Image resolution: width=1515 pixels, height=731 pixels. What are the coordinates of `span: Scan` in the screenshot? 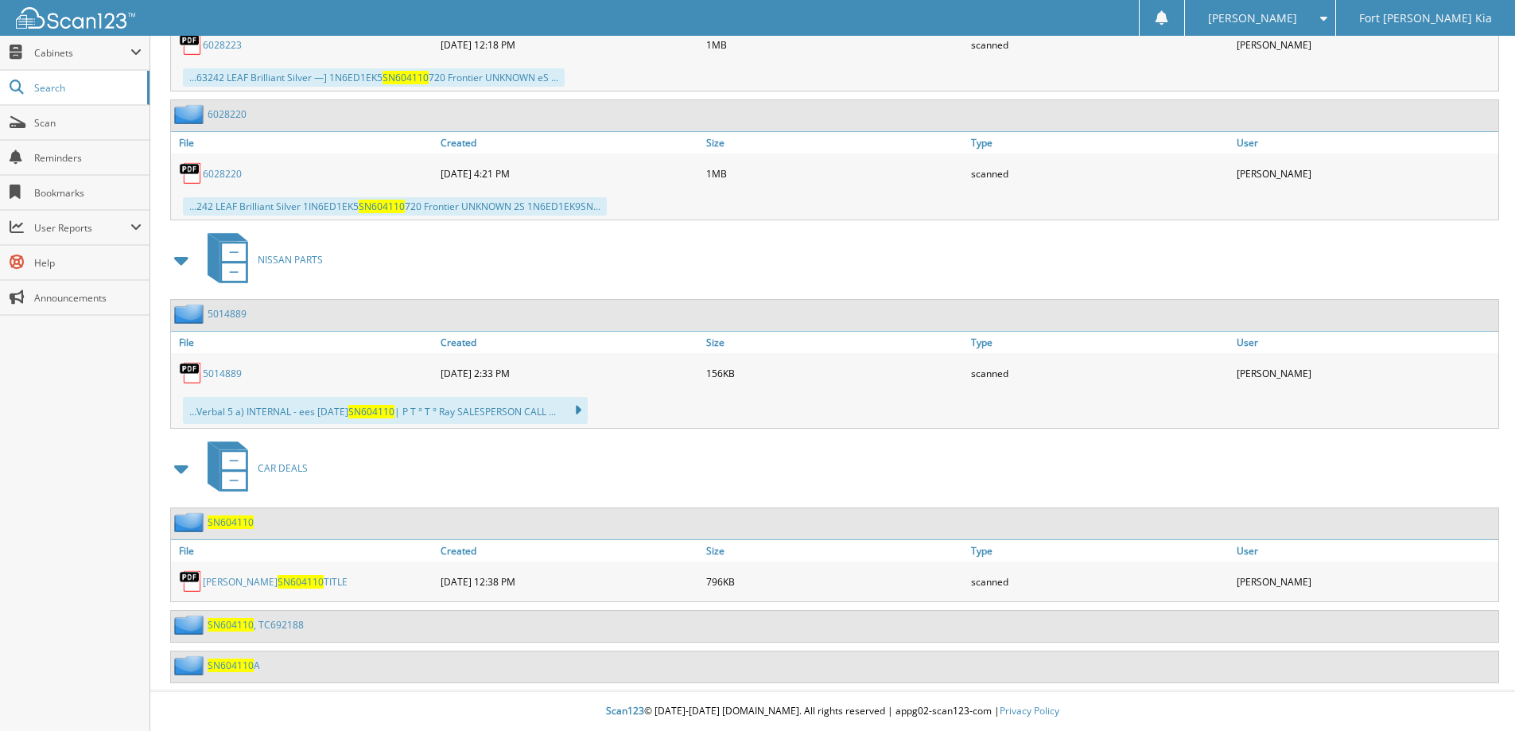 It's located at (87, 122).